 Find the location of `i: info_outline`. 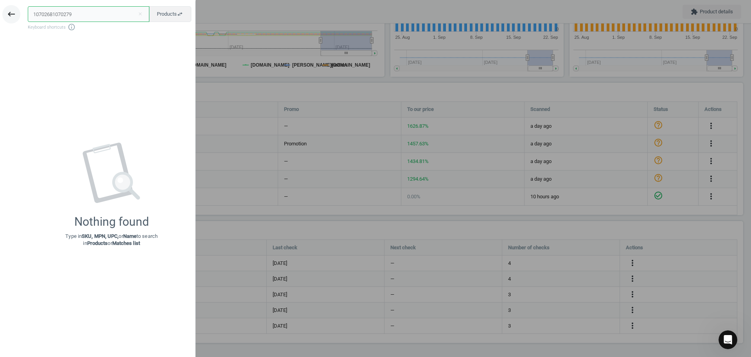

i: info_outline is located at coordinates (72, 27).